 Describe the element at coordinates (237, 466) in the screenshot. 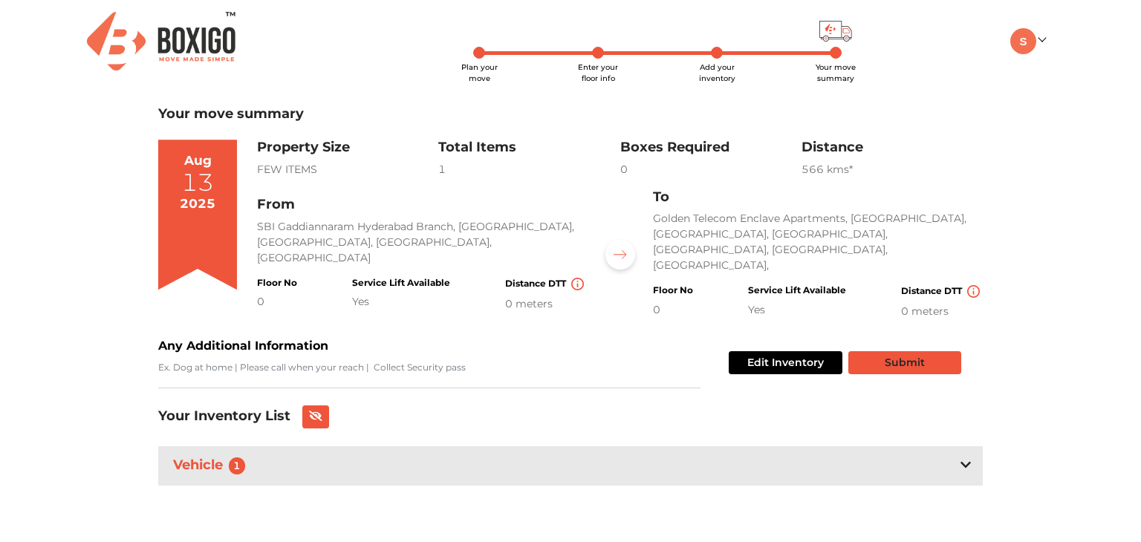

I see `span: 1` at that location.